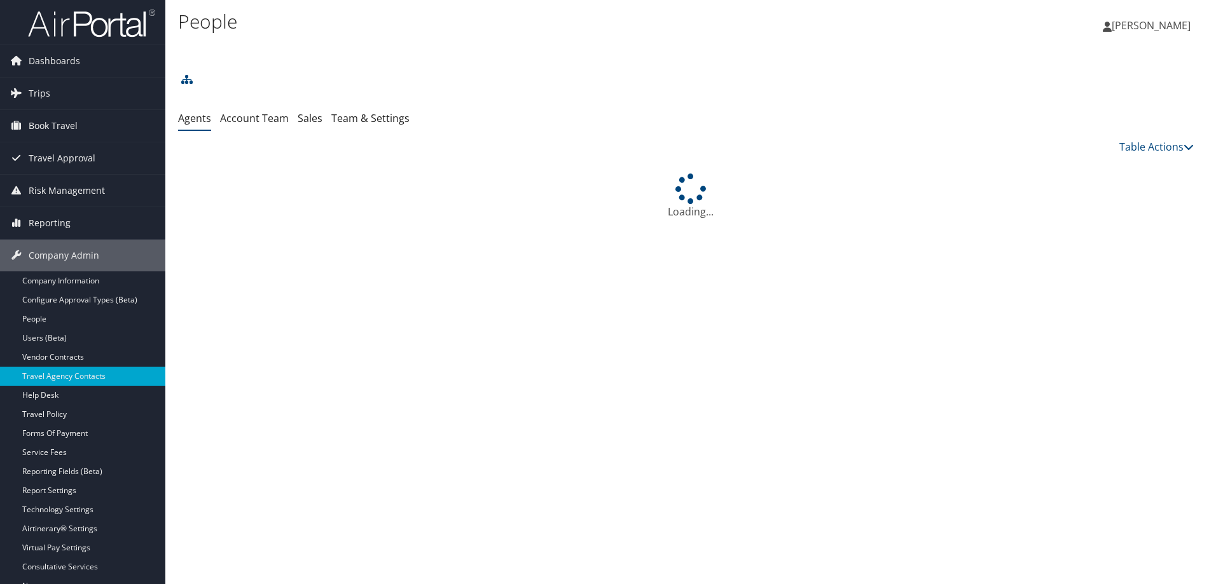 This screenshot has width=1216, height=584. I want to click on img: airportal-logo.png, so click(92, 23).